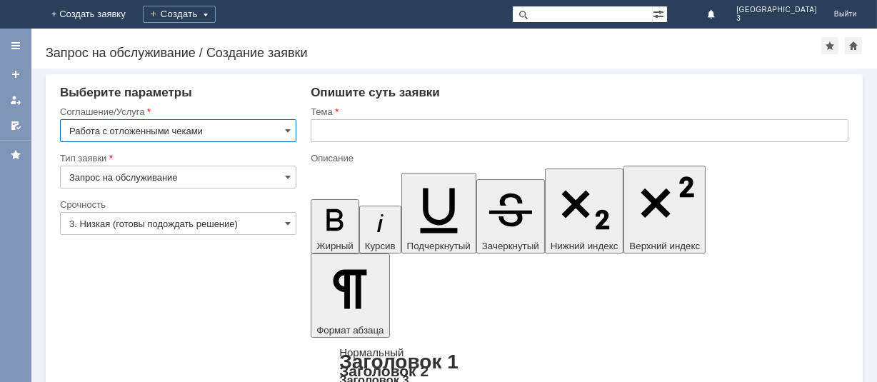 The image size is (877, 382). What do you see at coordinates (126, 92) in the screenshot?
I see `span: Выберите параметры` at bounding box center [126, 92].